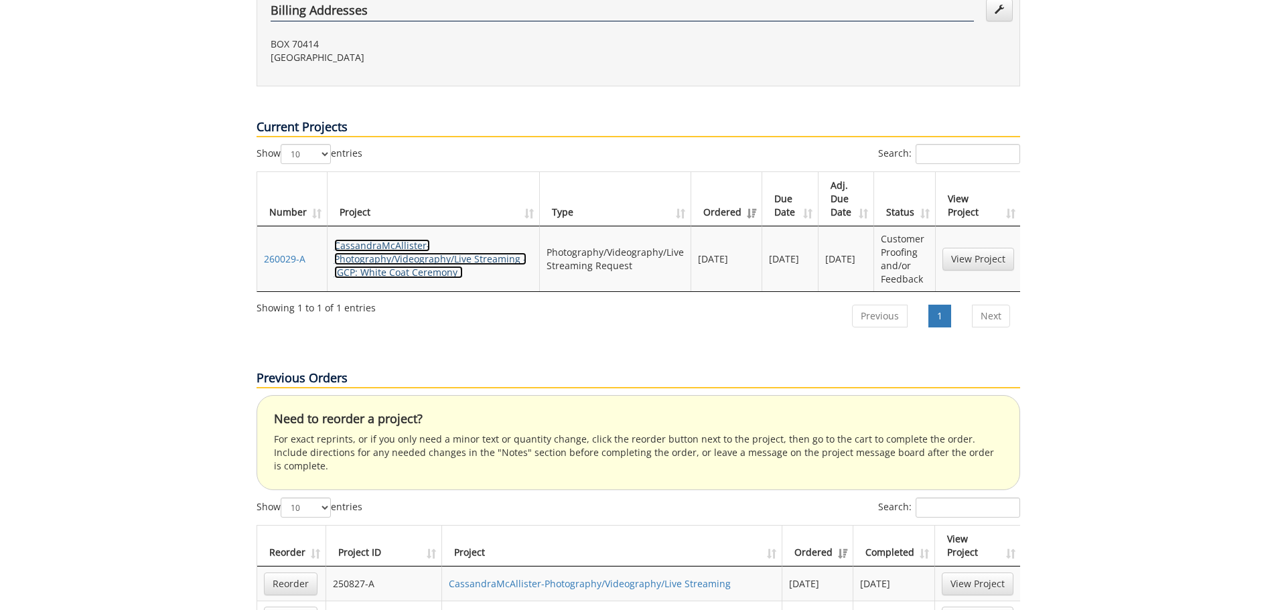 This screenshot has height=610, width=1276. I want to click on td: Customer Proofing and/or Feedback, so click(904, 258).